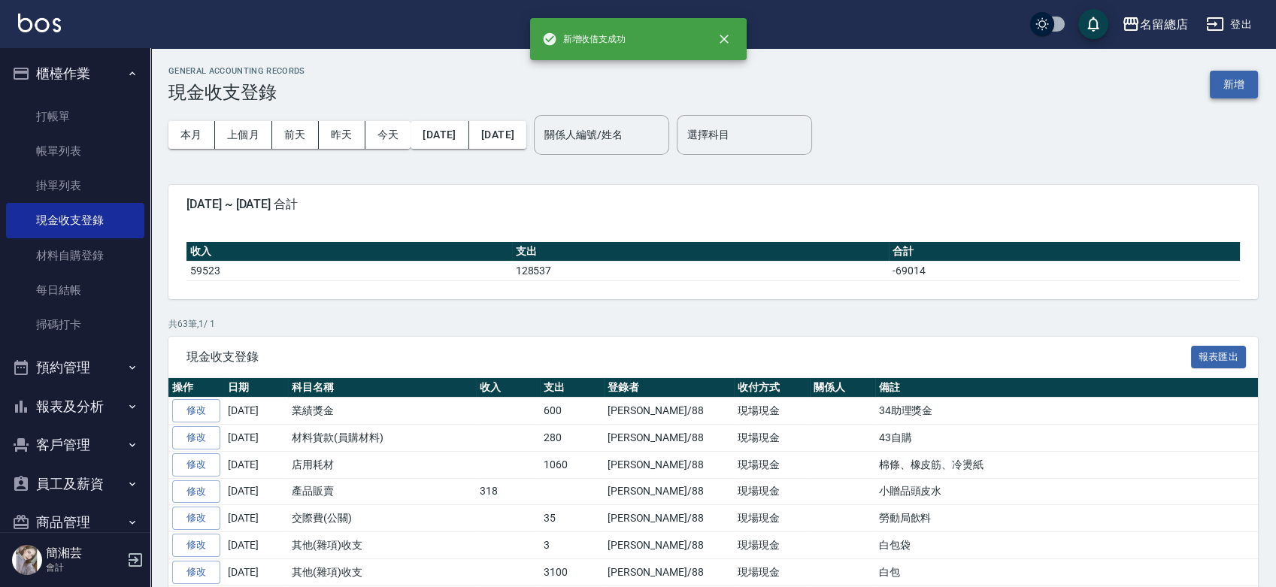 This screenshot has width=1276, height=587. Describe the element at coordinates (1066, 411) in the screenshot. I see `td: 34助理獎金` at that location.